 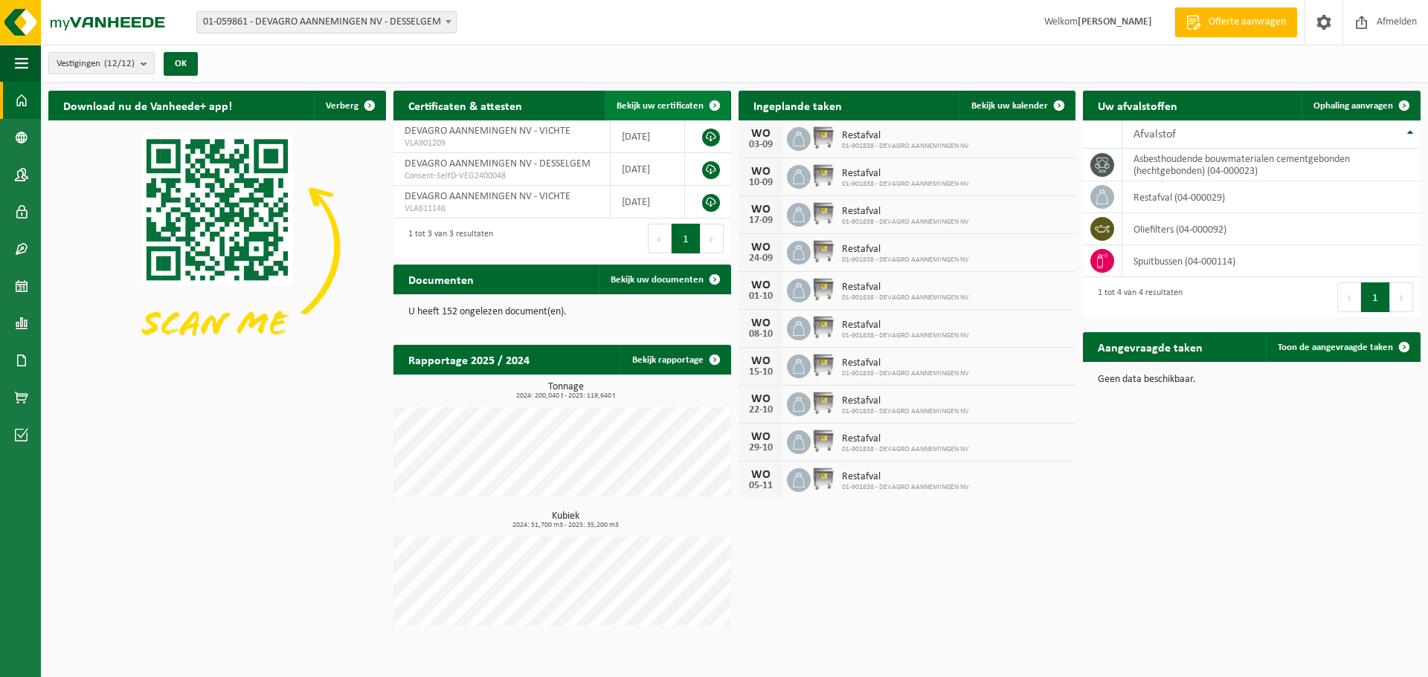 I want to click on td: oliefilters (04-000092), so click(x=1271, y=229).